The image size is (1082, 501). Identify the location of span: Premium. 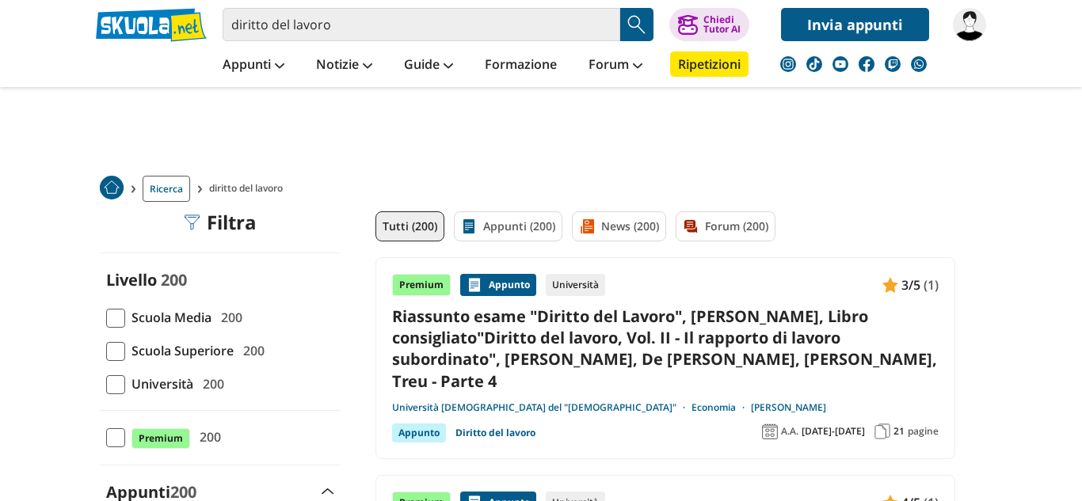
(161, 439).